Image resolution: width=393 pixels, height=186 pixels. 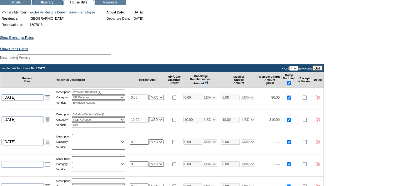 What do you see at coordinates (270, 80) in the screenshot?
I see `td: Member Charge Amount (USD)` at bounding box center [270, 80].